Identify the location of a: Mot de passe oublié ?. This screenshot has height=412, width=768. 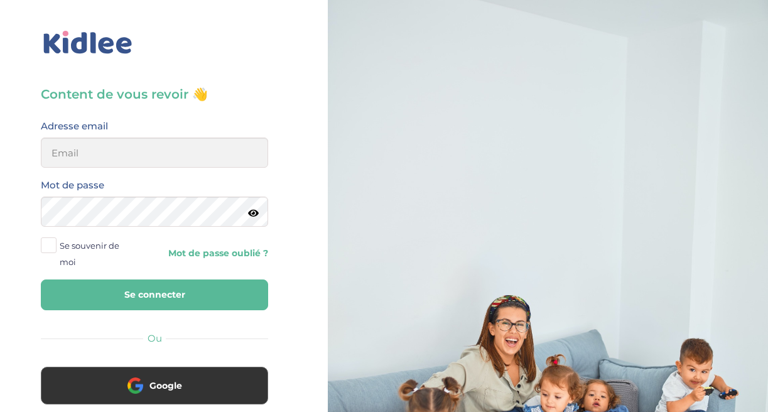
(216, 253).